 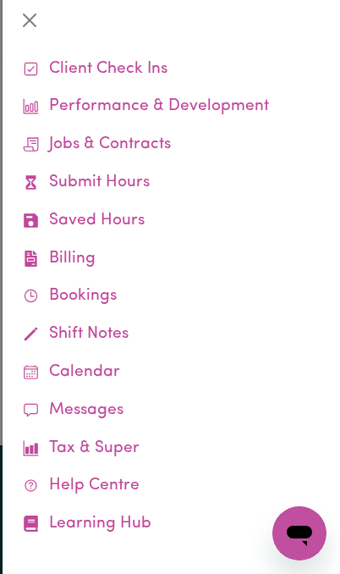 What do you see at coordinates (171, 145) in the screenshot?
I see `a: Jobs & Contracts` at bounding box center [171, 145].